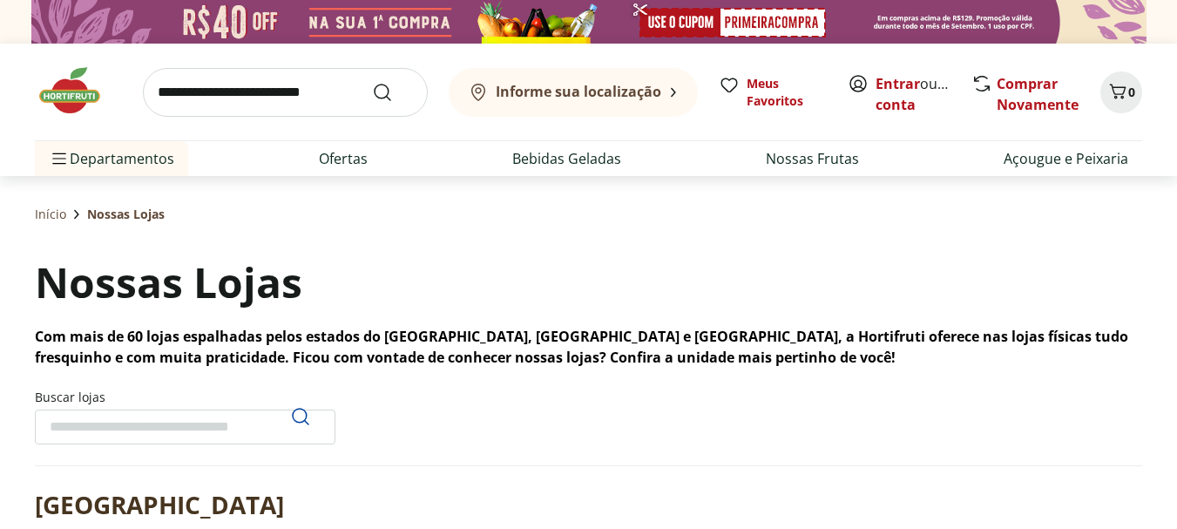 The height and width of the screenshot is (529, 1177). Describe the element at coordinates (566, 159) in the screenshot. I see `a: Bebidas Geladas` at that location.